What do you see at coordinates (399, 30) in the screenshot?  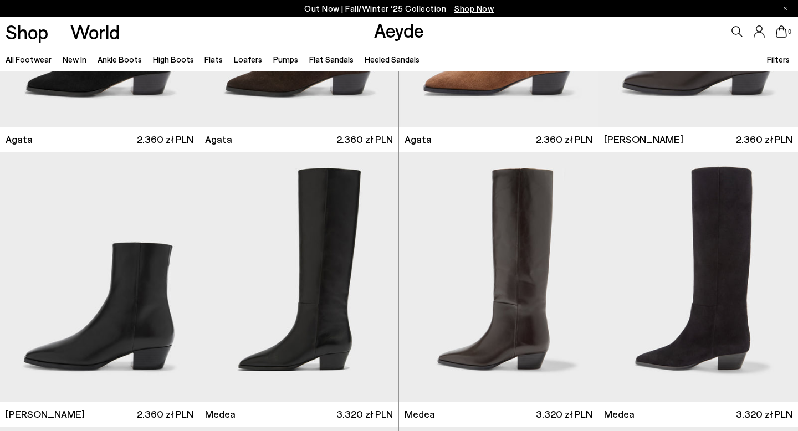 I see `a: Aeyde` at bounding box center [399, 30].